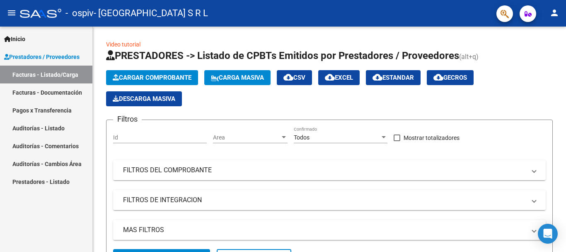 Image resolution: width=566 pixels, height=252 pixels. What do you see at coordinates (325, 170) in the screenshot?
I see `mat-panel-title: FILTROS DEL COMPROBANTE` at bounding box center [325, 170].